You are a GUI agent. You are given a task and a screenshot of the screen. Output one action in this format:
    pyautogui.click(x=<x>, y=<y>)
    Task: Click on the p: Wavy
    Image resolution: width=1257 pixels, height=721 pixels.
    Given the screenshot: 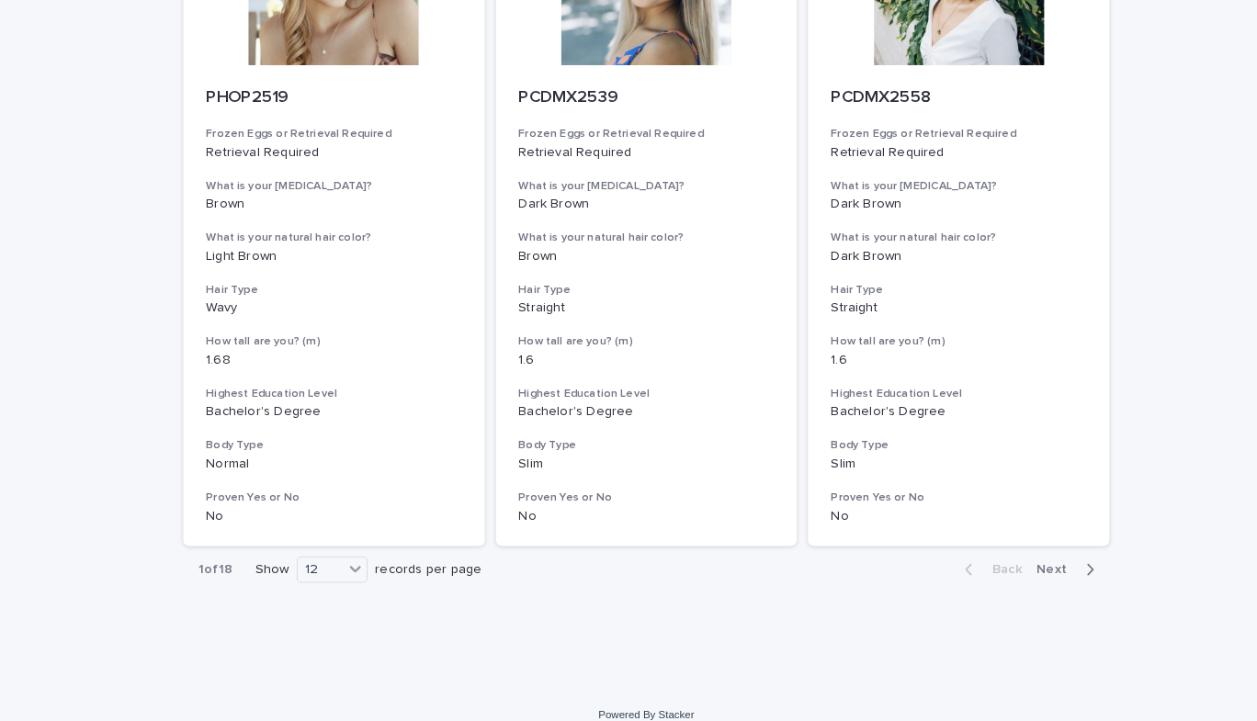 What is the action you would take?
    pyautogui.click(x=324, y=299)
    